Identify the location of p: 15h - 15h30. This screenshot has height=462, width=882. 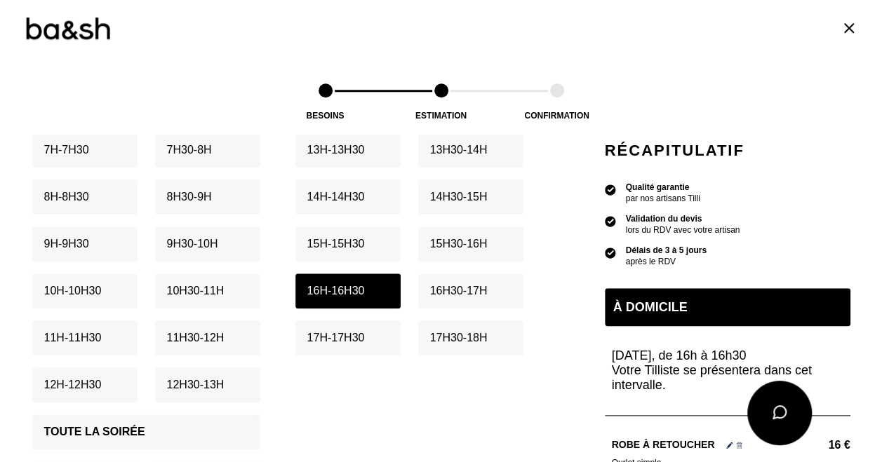
(336, 244).